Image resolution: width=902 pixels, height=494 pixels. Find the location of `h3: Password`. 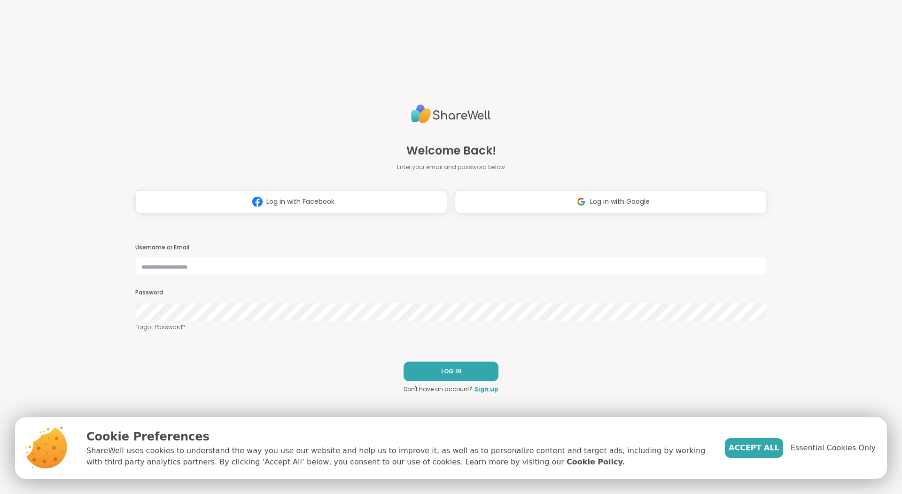

h3: Password is located at coordinates (451, 293).